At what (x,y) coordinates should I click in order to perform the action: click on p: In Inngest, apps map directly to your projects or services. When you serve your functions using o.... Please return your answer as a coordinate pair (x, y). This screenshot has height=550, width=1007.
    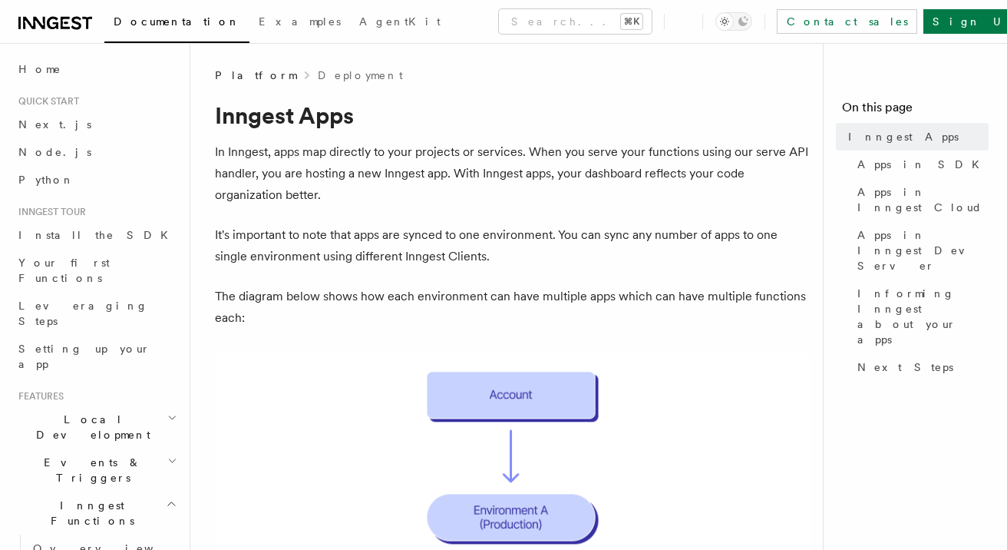
    Looking at the image, I should click on (513, 174).